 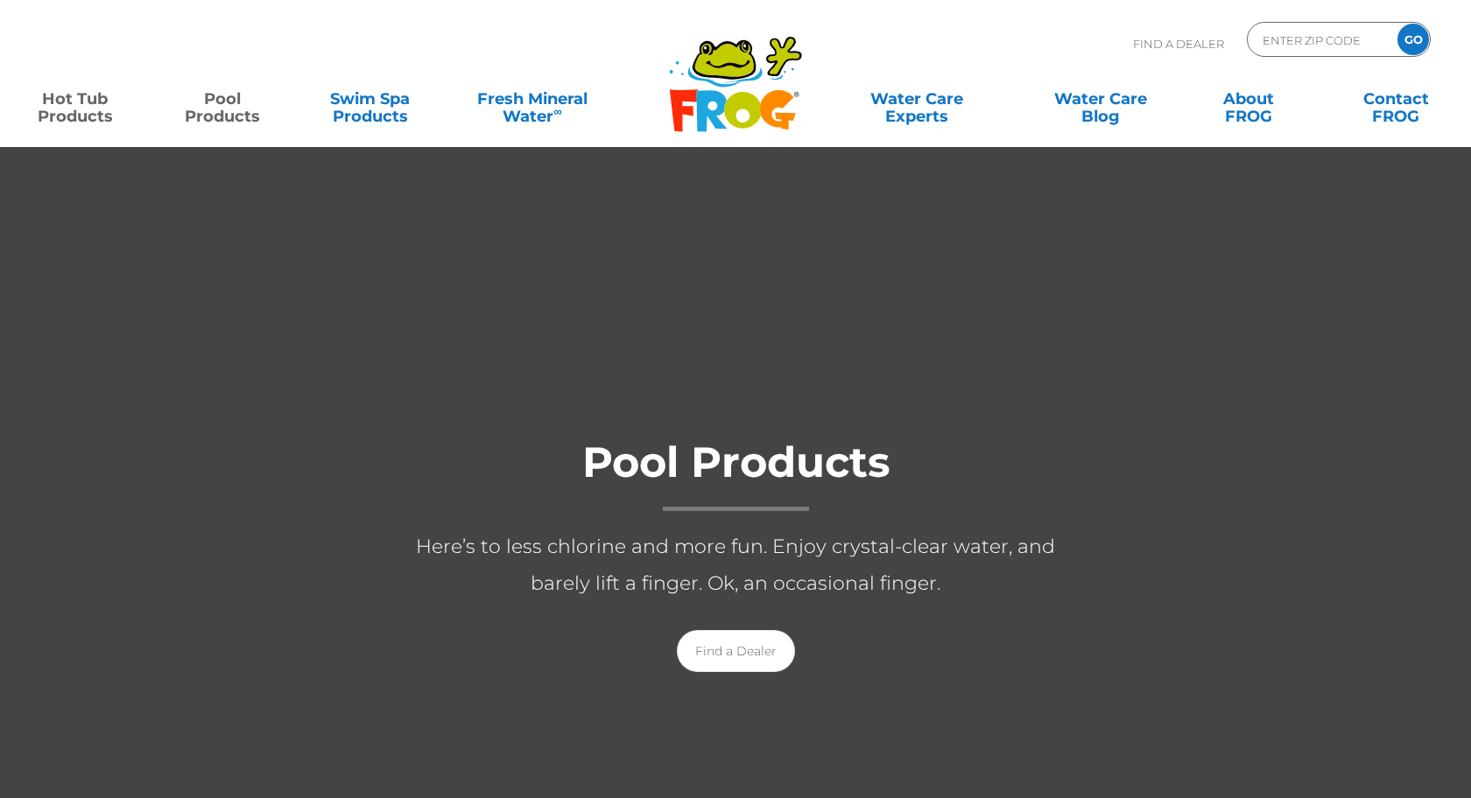 What do you see at coordinates (1100, 99) in the screenshot?
I see `a: Water CareBlog` at bounding box center [1100, 99].